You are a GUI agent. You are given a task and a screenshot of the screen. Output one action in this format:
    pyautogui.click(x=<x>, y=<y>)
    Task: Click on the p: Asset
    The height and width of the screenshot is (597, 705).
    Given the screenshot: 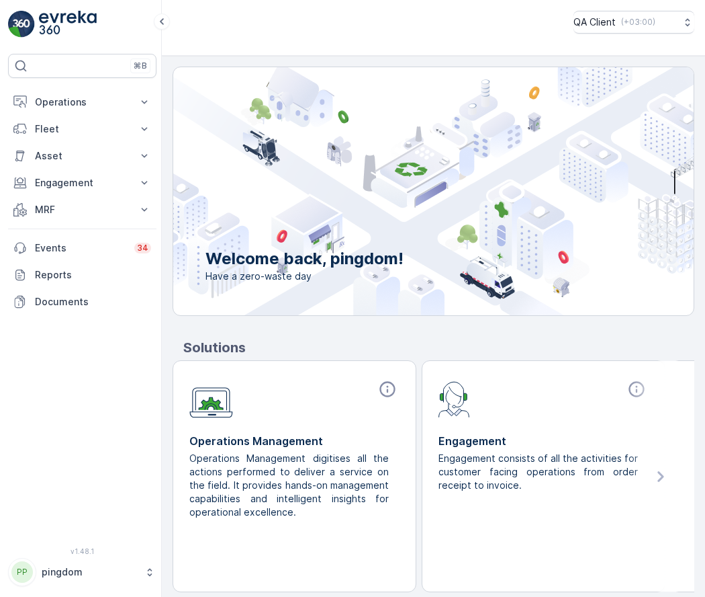 What is the action you would take?
    pyautogui.click(x=82, y=156)
    